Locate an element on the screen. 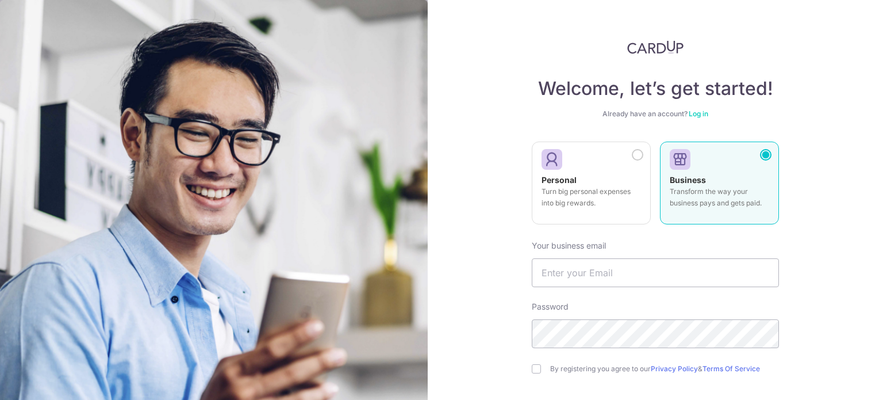 The height and width of the screenshot is (400, 883). input: Enter your Email is located at coordinates (656, 273).